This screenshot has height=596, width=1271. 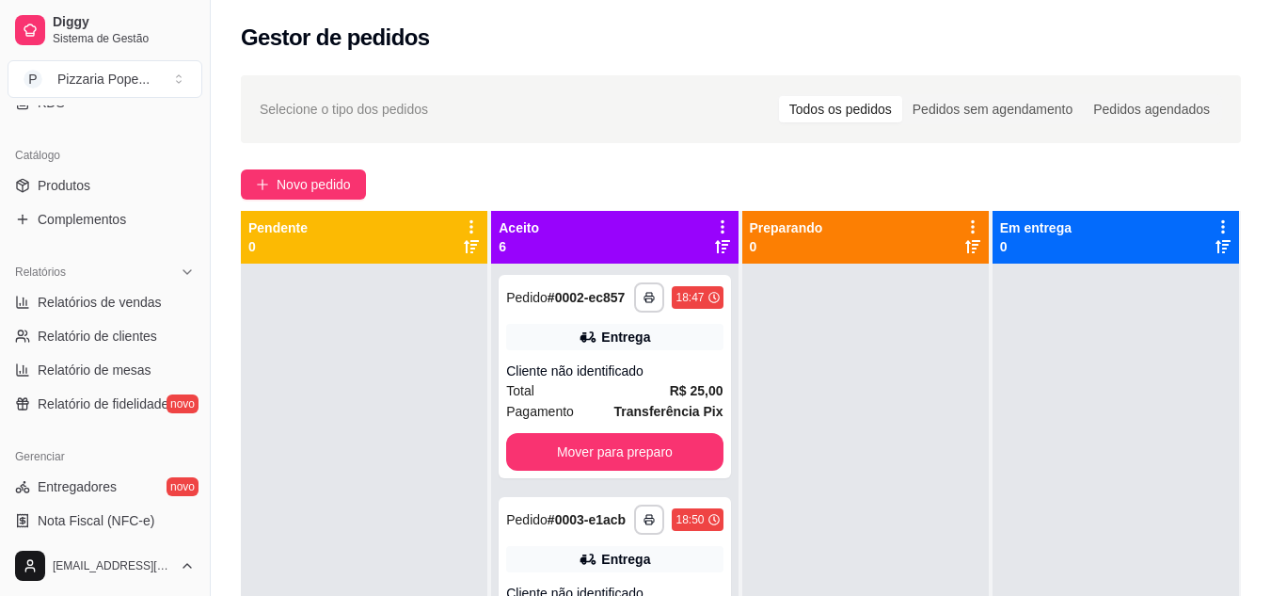 I want to click on div: Cliente não identificado, so click(x=614, y=371).